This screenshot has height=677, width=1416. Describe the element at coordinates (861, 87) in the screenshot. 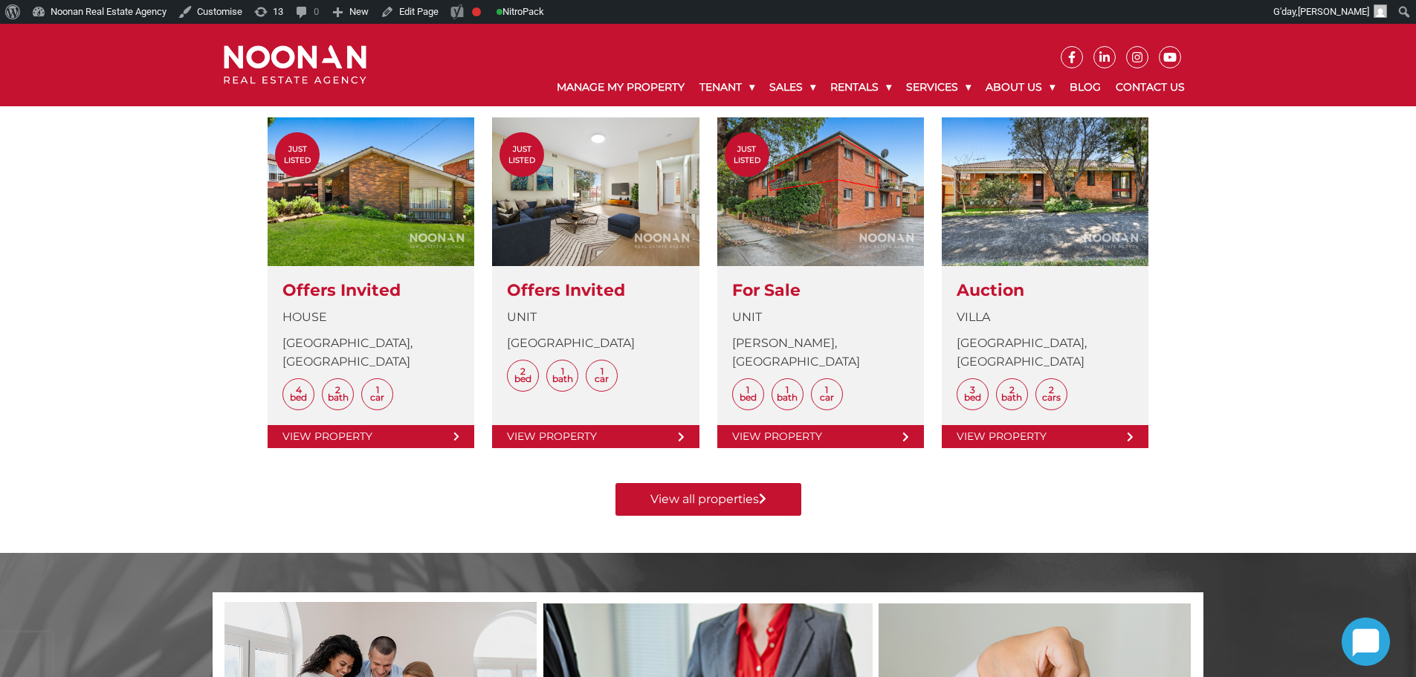

I see `a: Rentals` at that location.